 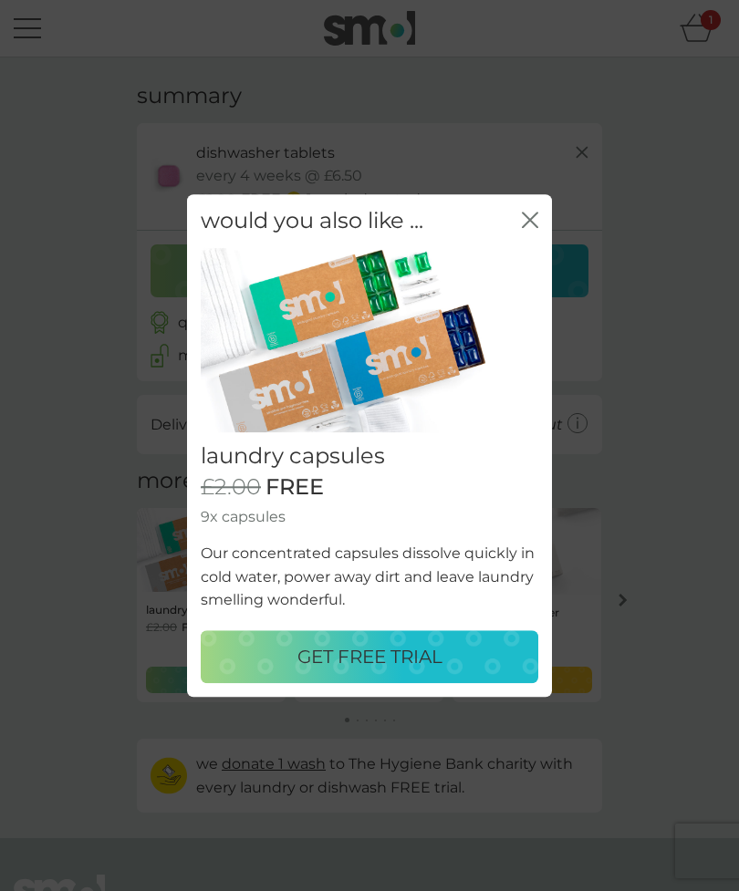 What do you see at coordinates (369, 517) in the screenshot?
I see `p: 9x capsules` at bounding box center [369, 517].